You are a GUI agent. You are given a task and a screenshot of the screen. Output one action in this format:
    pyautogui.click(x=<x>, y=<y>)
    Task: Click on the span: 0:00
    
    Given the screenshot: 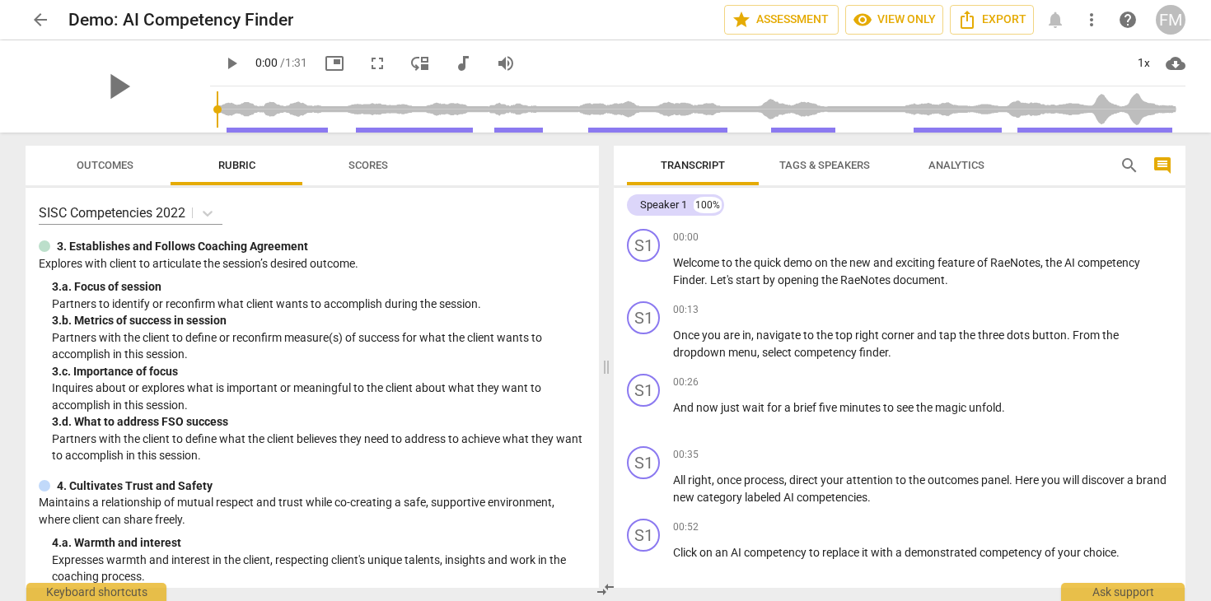 What is the action you would take?
    pyautogui.click(x=266, y=63)
    